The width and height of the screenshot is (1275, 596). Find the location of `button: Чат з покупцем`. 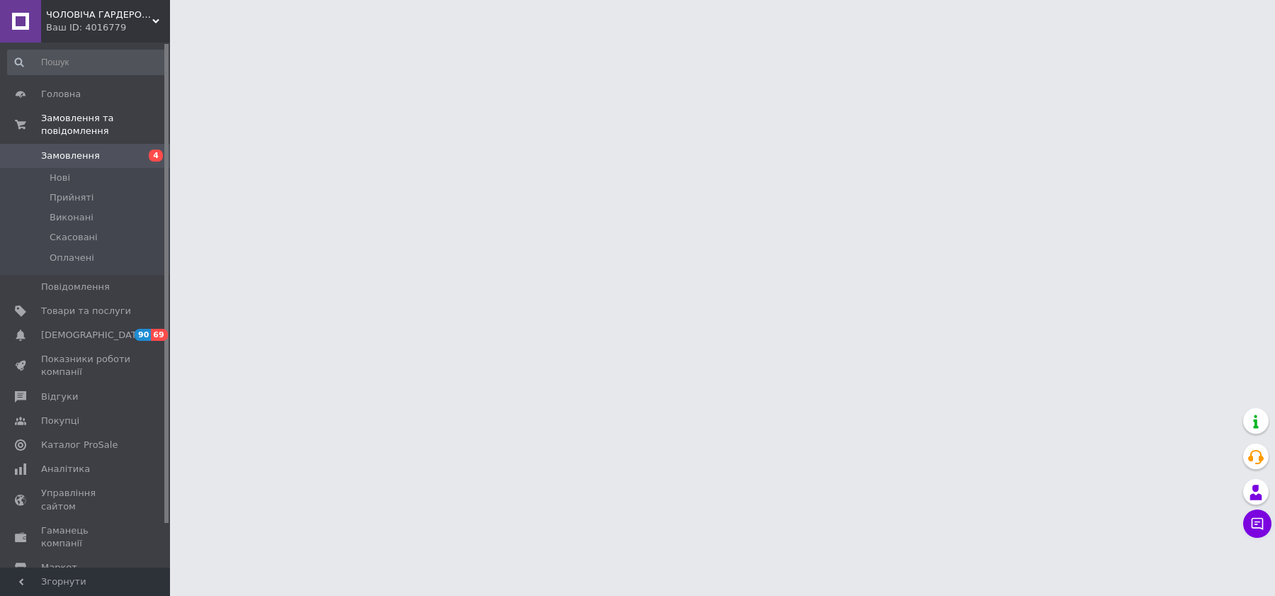

button: Чат з покупцем is located at coordinates (1257, 523).